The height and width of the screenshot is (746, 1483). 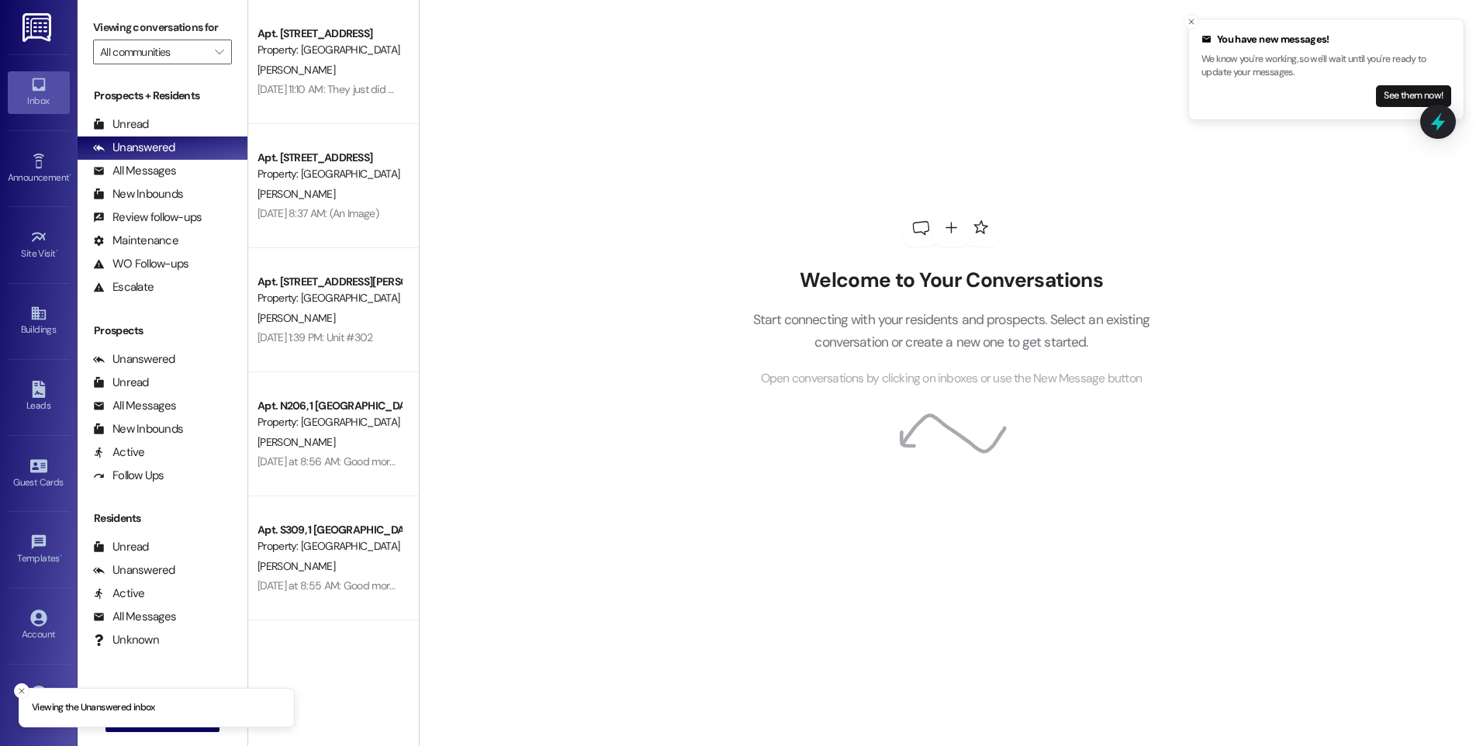 What do you see at coordinates (39, 397) in the screenshot?
I see `a: Leads` at bounding box center [39, 397].